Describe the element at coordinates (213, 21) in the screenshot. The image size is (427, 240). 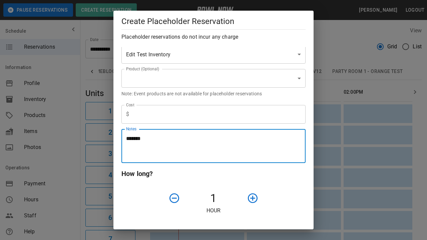
I see `h5: Create Placeholder Reservation` at that location.